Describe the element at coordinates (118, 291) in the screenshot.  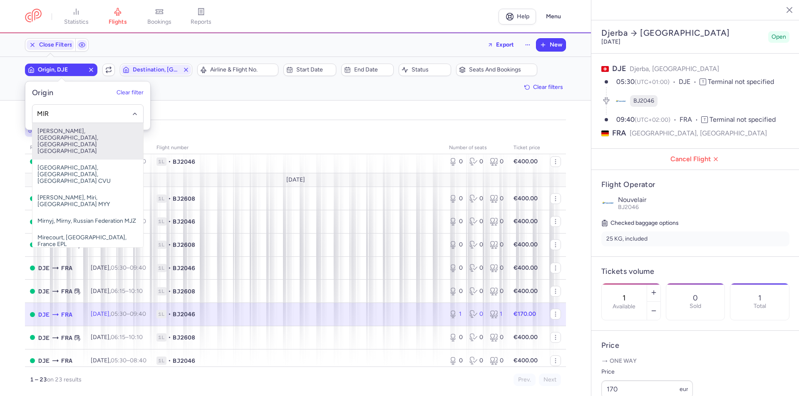
I see `time: 06:15` at that location.